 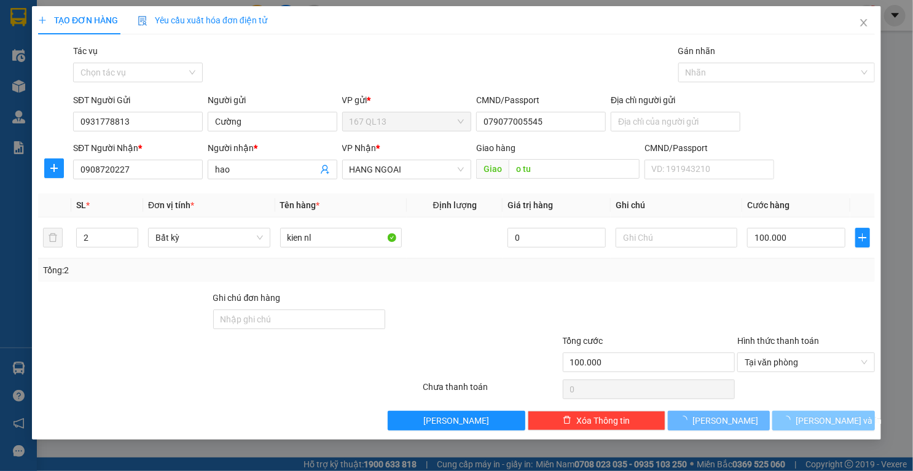 What do you see at coordinates (341, 238) in the screenshot?
I see `input: VD: Bàn, Ghế` at bounding box center [341, 238].